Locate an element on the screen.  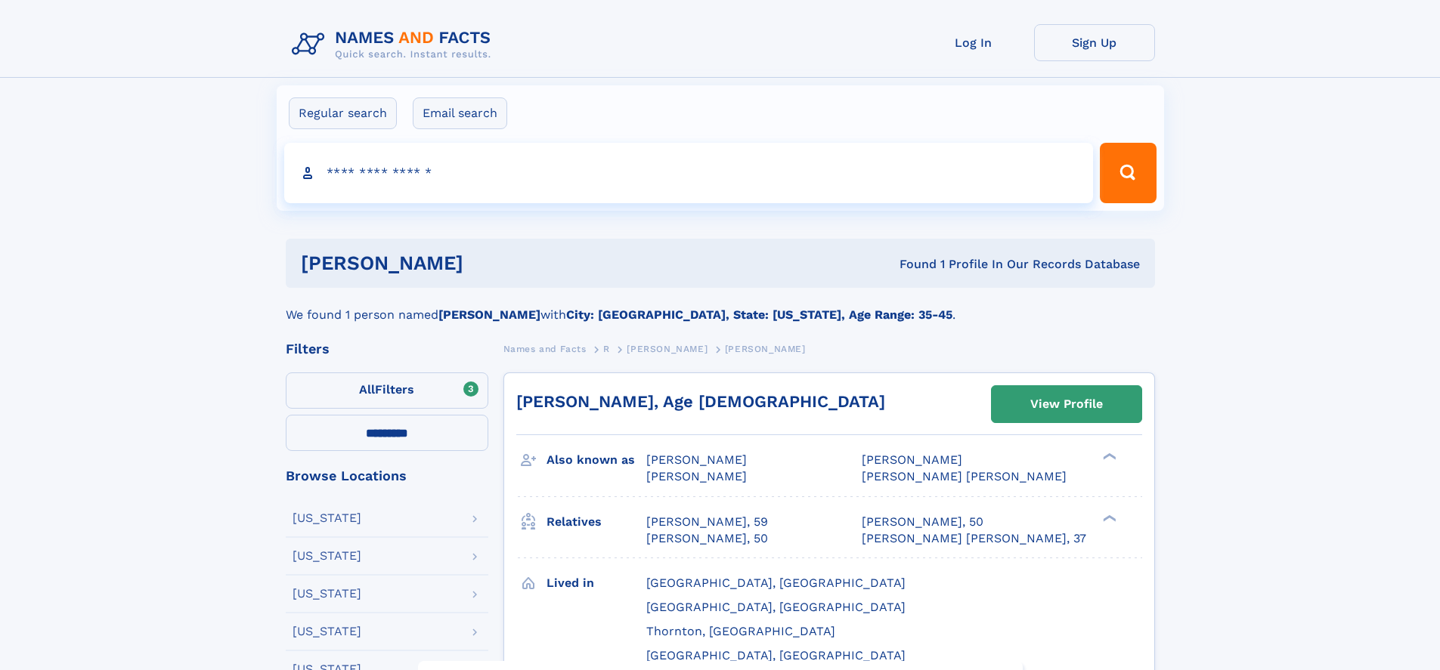
div: Filters is located at coordinates (387, 349).